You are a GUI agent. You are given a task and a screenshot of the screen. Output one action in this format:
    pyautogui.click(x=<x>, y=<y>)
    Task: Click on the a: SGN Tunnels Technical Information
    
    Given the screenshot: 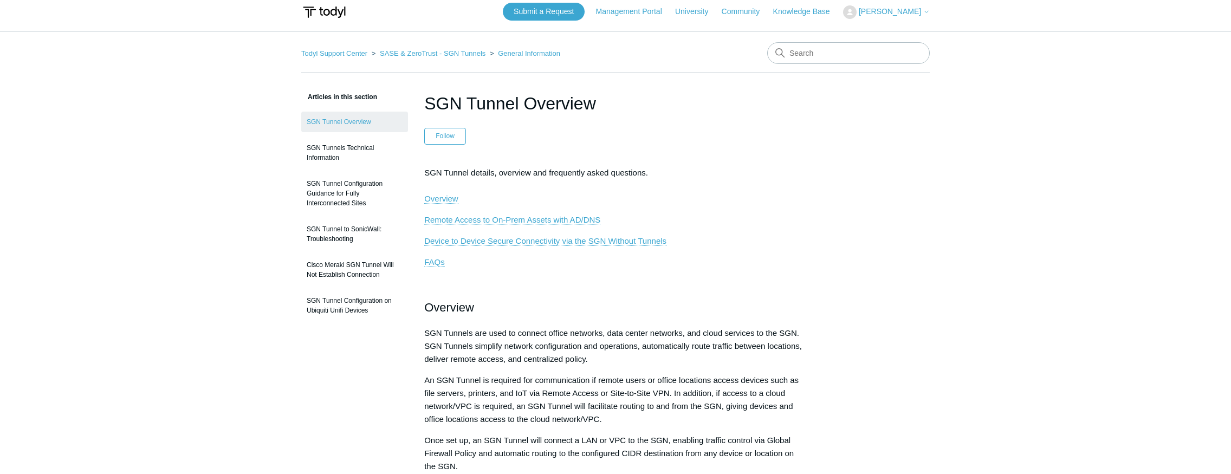 What is the action you would take?
    pyautogui.click(x=354, y=153)
    